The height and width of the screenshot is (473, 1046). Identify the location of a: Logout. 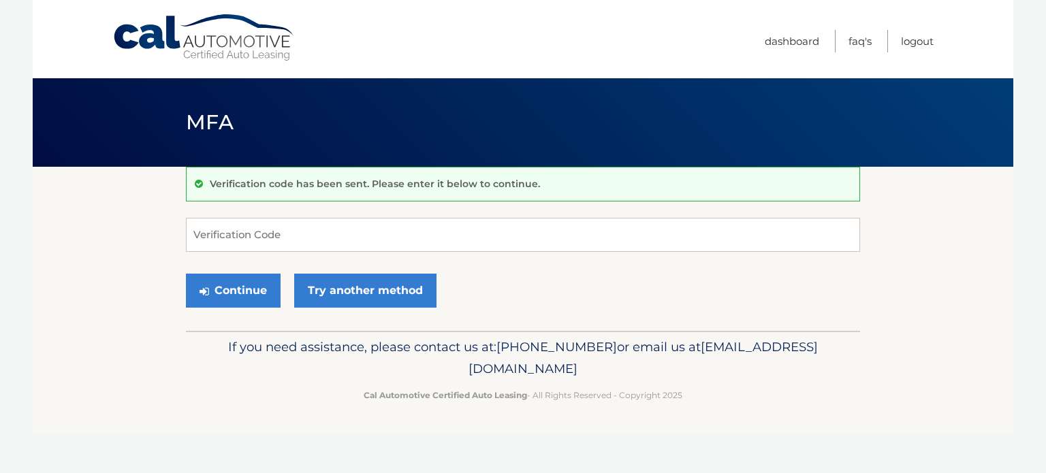
(917, 41).